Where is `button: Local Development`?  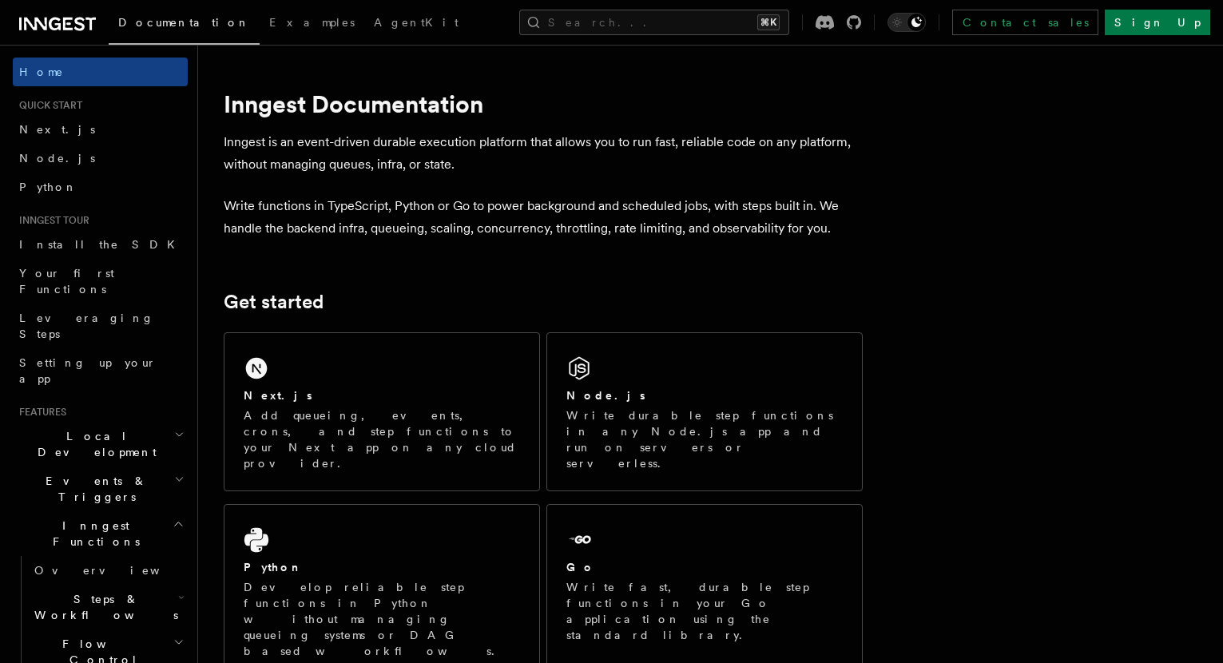
button: Local Development is located at coordinates (100, 444).